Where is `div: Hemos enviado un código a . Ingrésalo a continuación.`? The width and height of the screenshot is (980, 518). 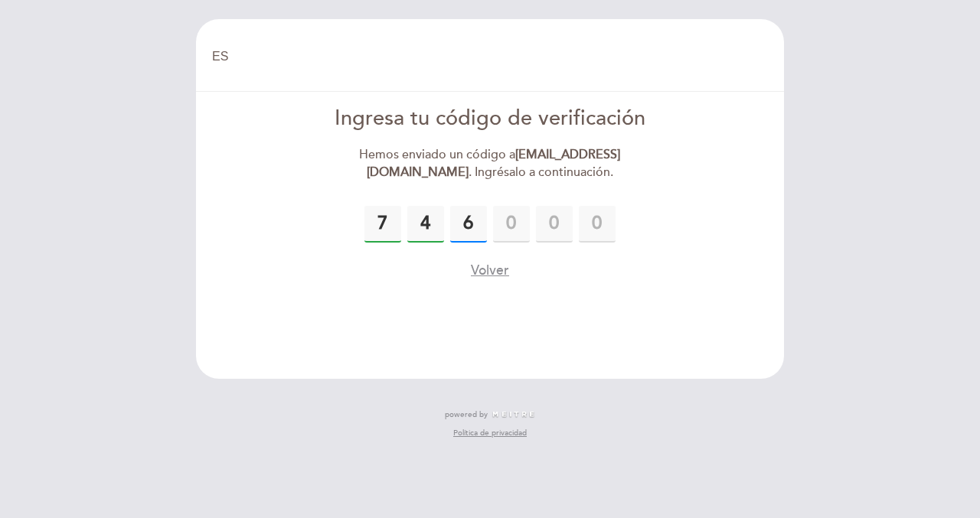 div: Hemos enviado un código a . Ingrésalo a continuación. is located at coordinates (490, 164).